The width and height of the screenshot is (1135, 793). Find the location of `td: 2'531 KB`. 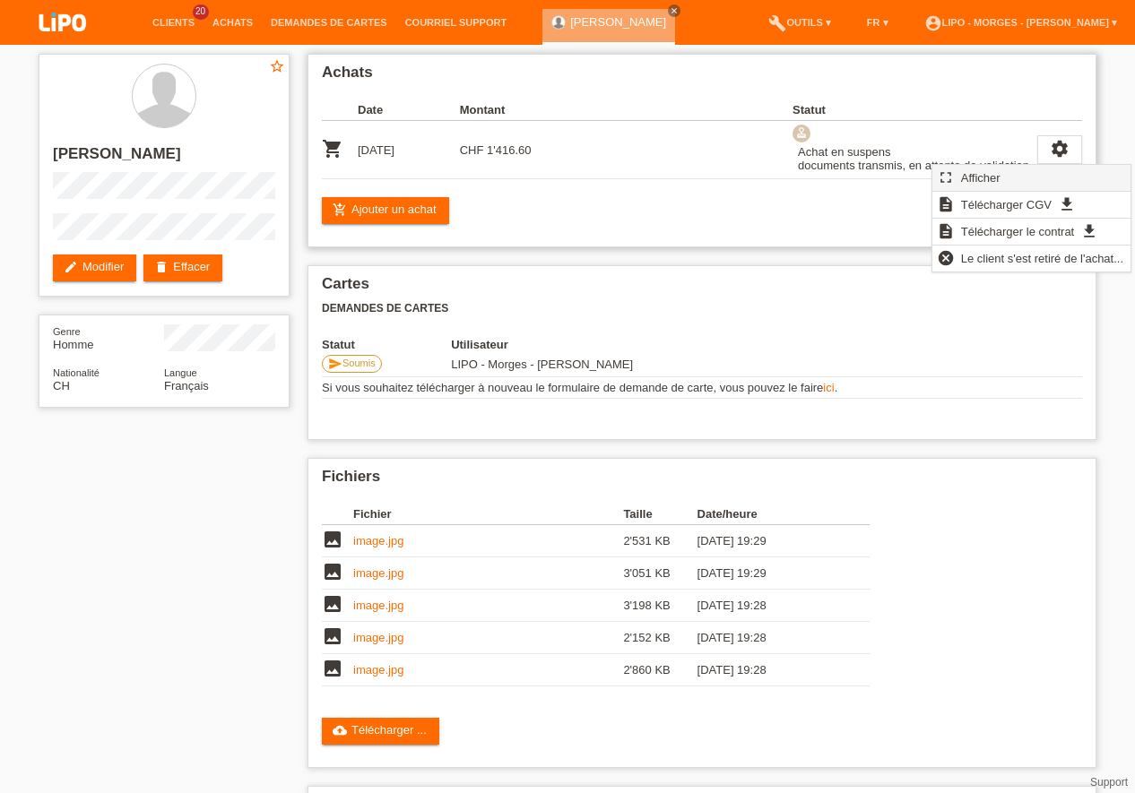

td: 2'531 KB is located at coordinates (660, 541).